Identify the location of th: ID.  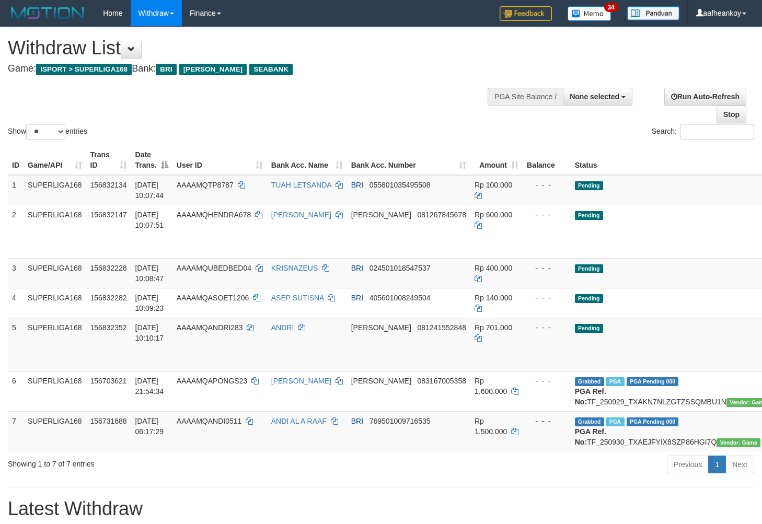
(16, 160).